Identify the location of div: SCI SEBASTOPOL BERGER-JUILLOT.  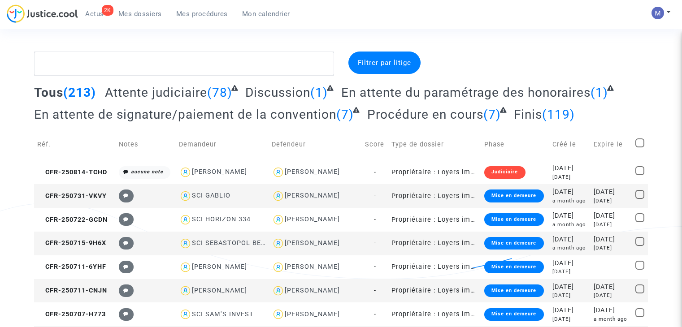
(251, 243).